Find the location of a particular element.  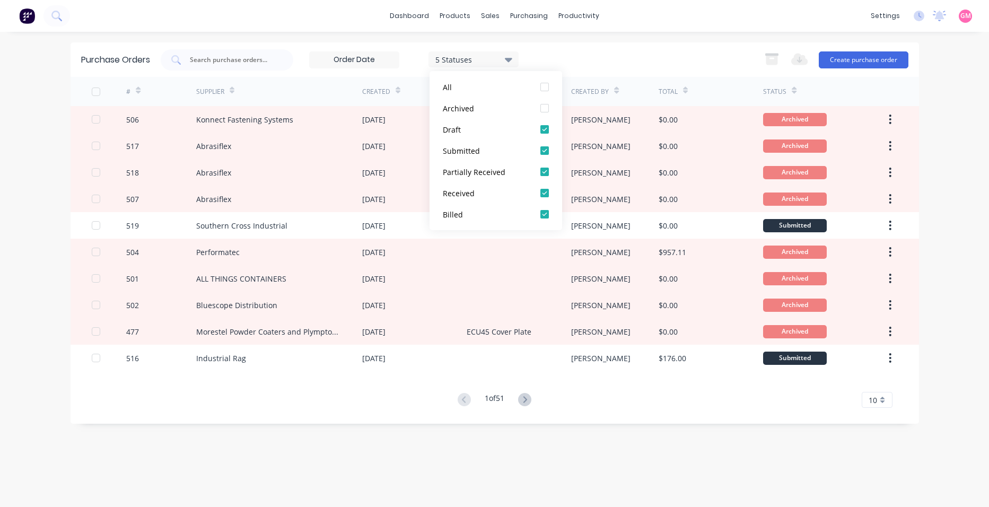

button: Archived is located at coordinates (496, 108).